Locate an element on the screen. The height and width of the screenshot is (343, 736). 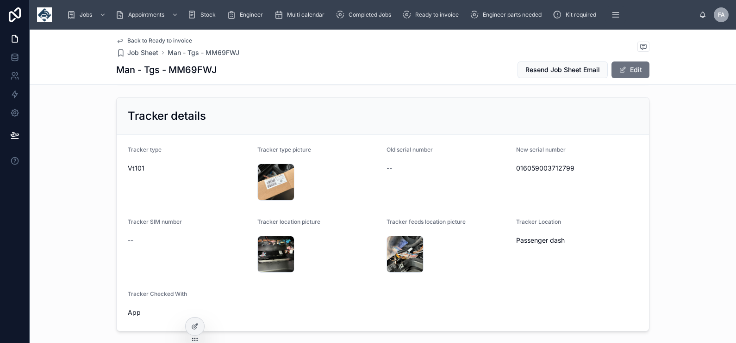
h2: Tracker details is located at coordinates (167, 116).